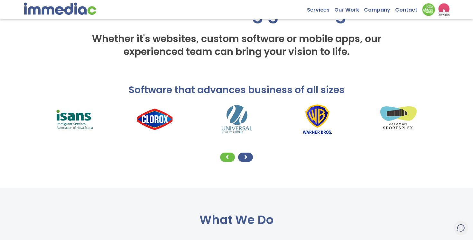 The width and height of the screenshot is (473, 240). Describe the element at coordinates (429, 10) in the screenshot. I see `img: Down` at that location.